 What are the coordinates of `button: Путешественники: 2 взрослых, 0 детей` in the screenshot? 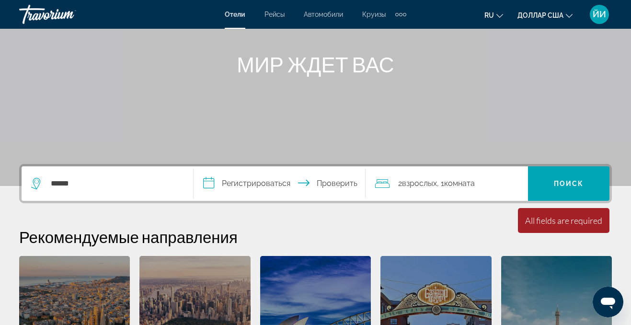 It's located at (447, 184).